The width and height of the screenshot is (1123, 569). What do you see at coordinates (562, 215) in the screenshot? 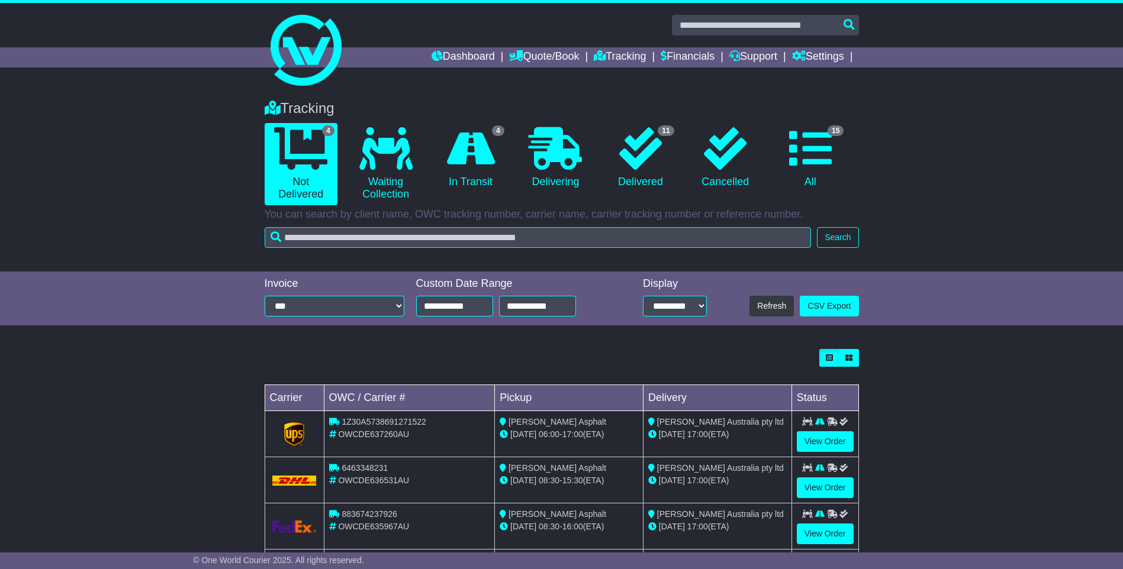
I see `p: You can search by client name, OWC tracking number, carrier name, carrier tracking number or refe...` at bounding box center [562, 215].